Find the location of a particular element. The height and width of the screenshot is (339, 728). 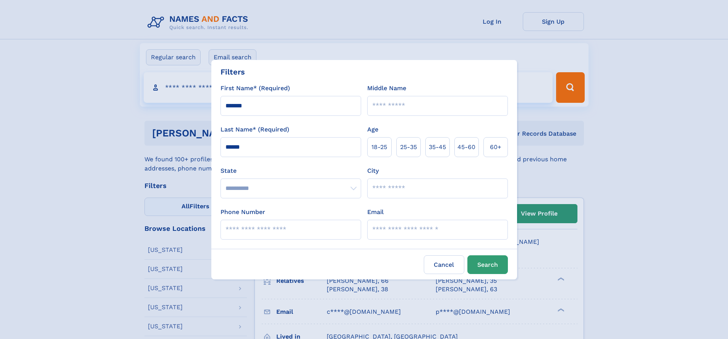

label: State is located at coordinates (291, 171).